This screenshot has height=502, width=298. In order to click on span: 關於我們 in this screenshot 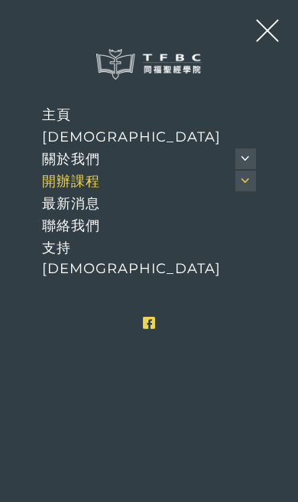, I will do `click(71, 159)`.